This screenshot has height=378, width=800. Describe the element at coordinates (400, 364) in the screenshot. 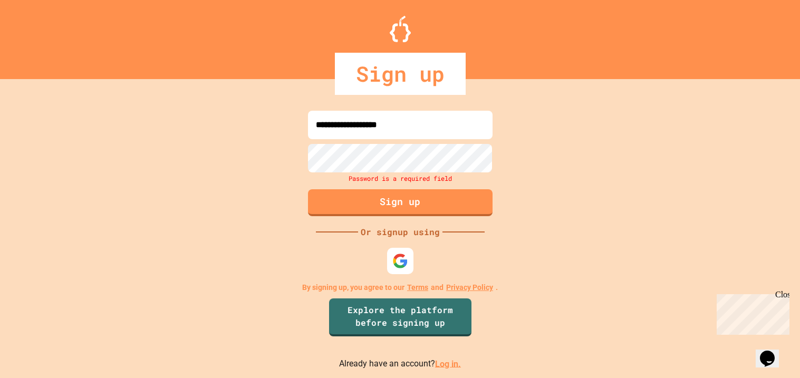

I see `p: Already have an account?` at that location.